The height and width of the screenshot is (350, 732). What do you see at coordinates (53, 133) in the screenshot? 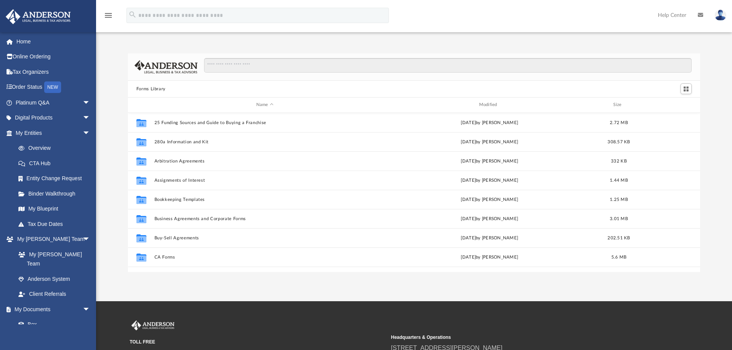
I see `a: My Entitiesarrow_drop_down` at bounding box center [53, 133].